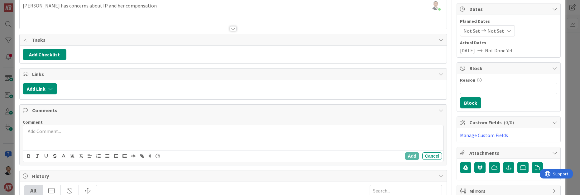  Describe the element at coordinates (33, 122) in the screenshot. I see `span: Comment` at that location.